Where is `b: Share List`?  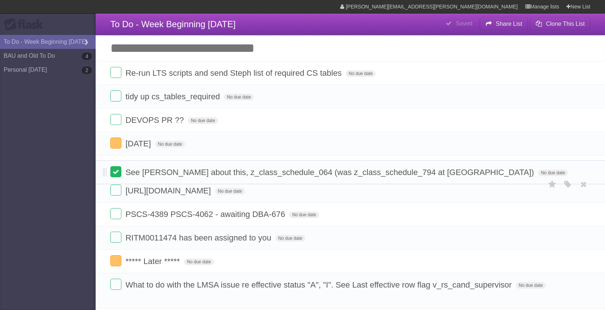
b: Share List is located at coordinates (509, 24).